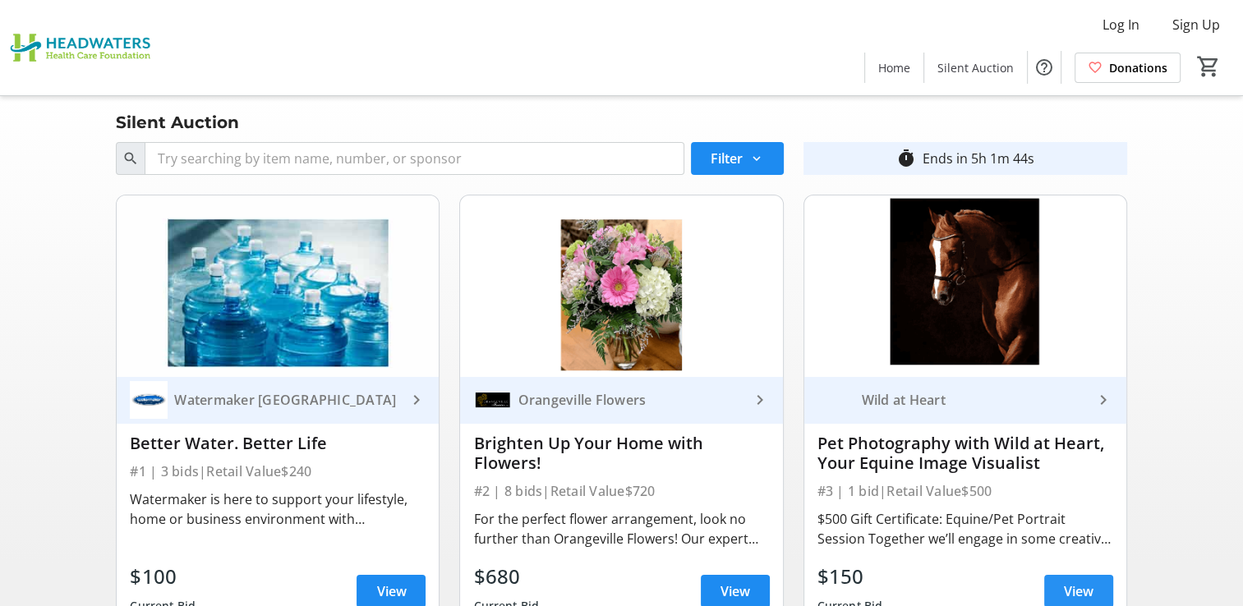 The height and width of the screenshot is (606, 1243). I want to click on button: Cart, so click(1209, 67).